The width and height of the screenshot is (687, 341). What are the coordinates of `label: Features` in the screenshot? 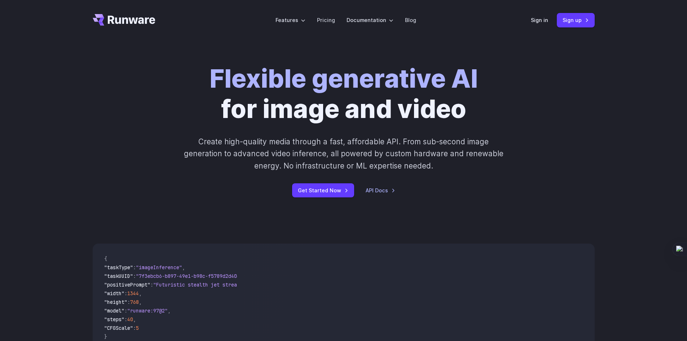 It's located at (290, 20).